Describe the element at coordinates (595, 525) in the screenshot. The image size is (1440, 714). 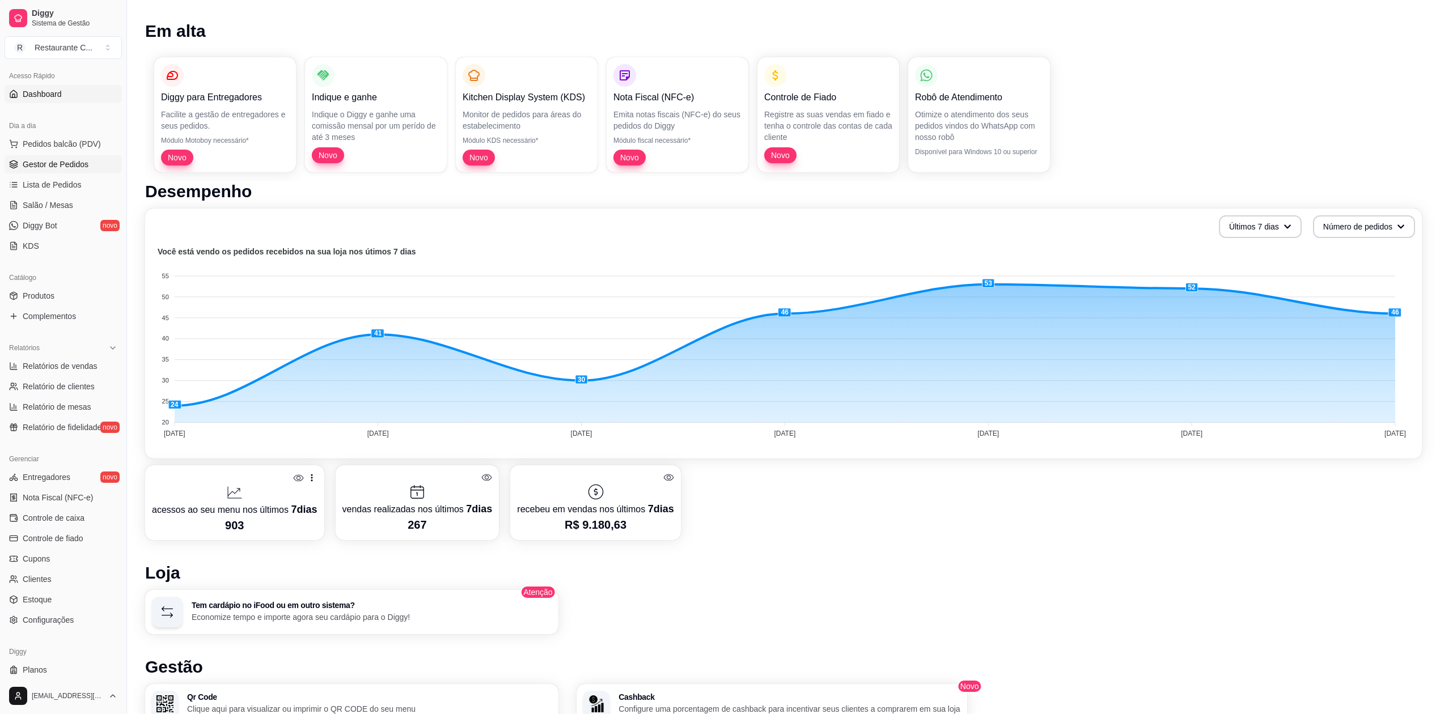
I see `p: R$ 9.180,63` at that location.